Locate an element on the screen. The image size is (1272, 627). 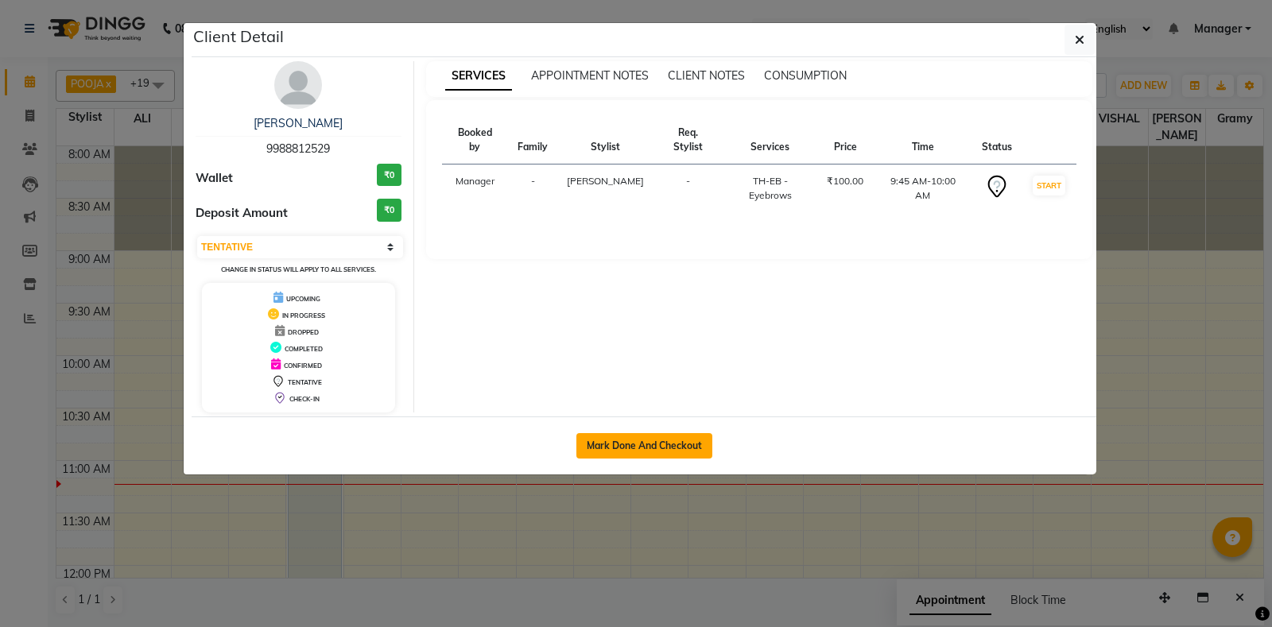
th: Services is located at coordinates (771, 140).